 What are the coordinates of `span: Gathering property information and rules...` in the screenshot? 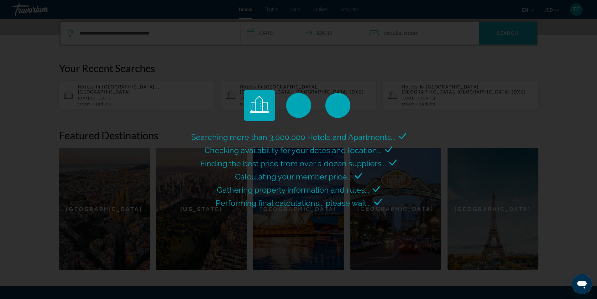 It's located at (293, 190).